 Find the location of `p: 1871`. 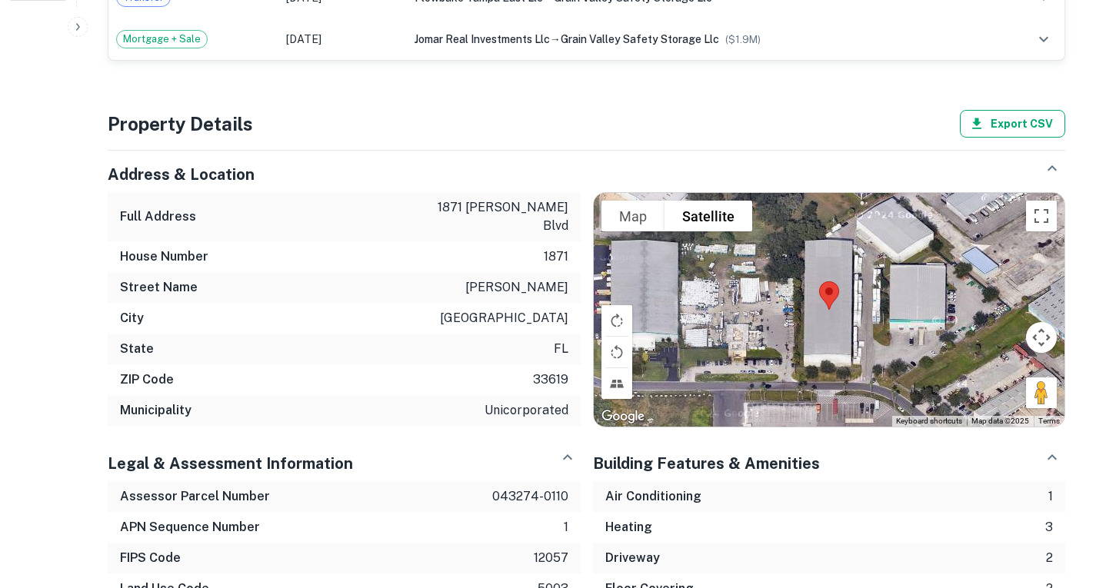

p: 1871 is located at coordinates (556, 257).